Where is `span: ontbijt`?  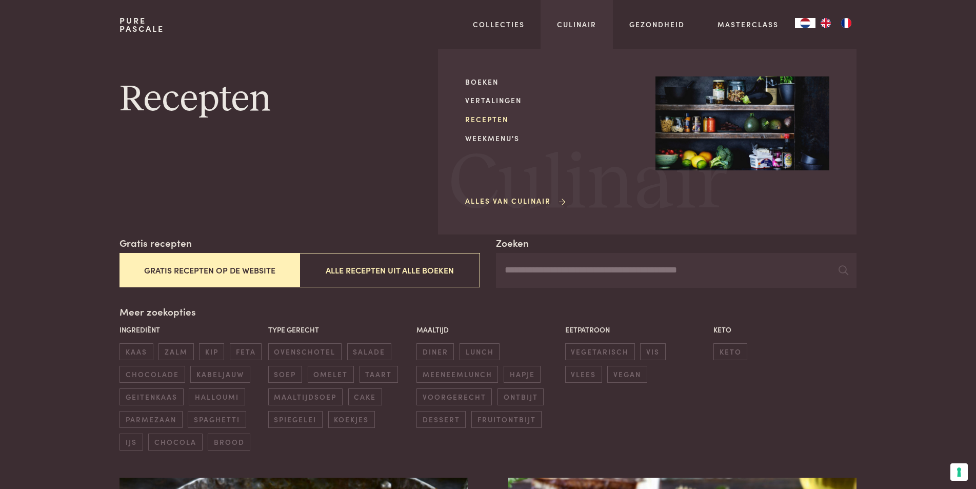 span: ontbijt is located at coordinates (521, 396).